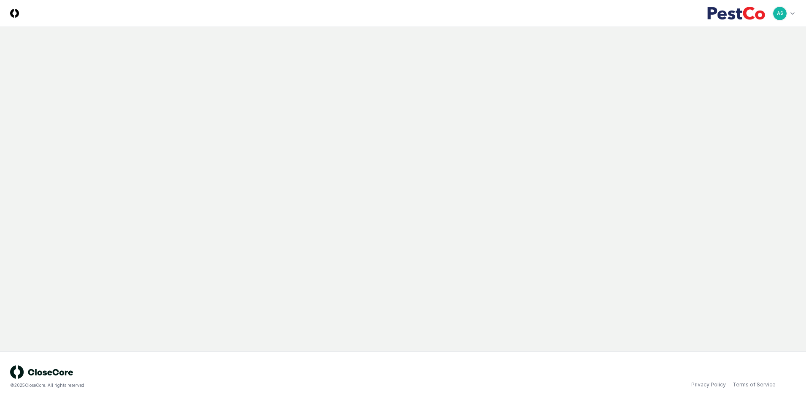 The image size is (806, 402). Describe the element at coordinates (709, 385) in the screenshot. I see `a: Privacy Policy` at that location.